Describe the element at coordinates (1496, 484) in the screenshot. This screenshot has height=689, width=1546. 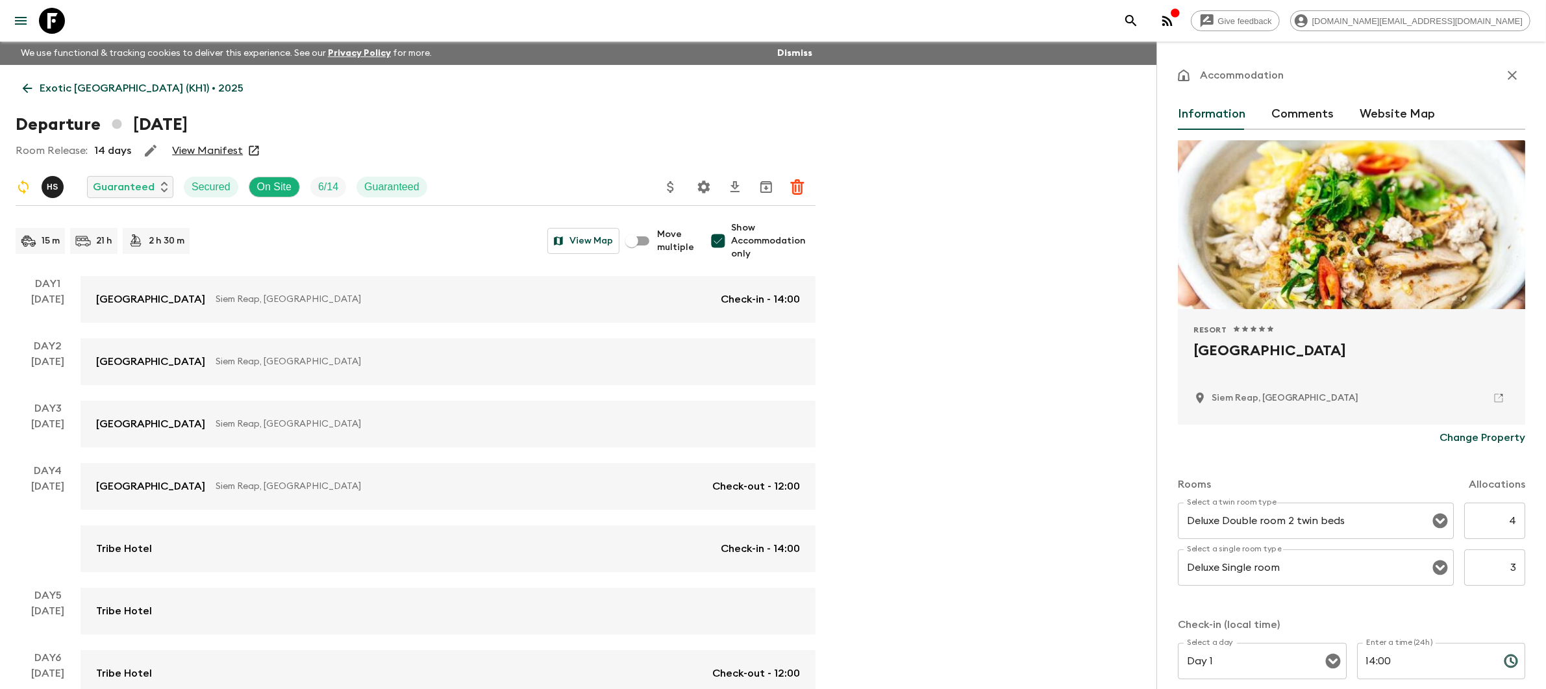
I see `p: Allocations` at that location.